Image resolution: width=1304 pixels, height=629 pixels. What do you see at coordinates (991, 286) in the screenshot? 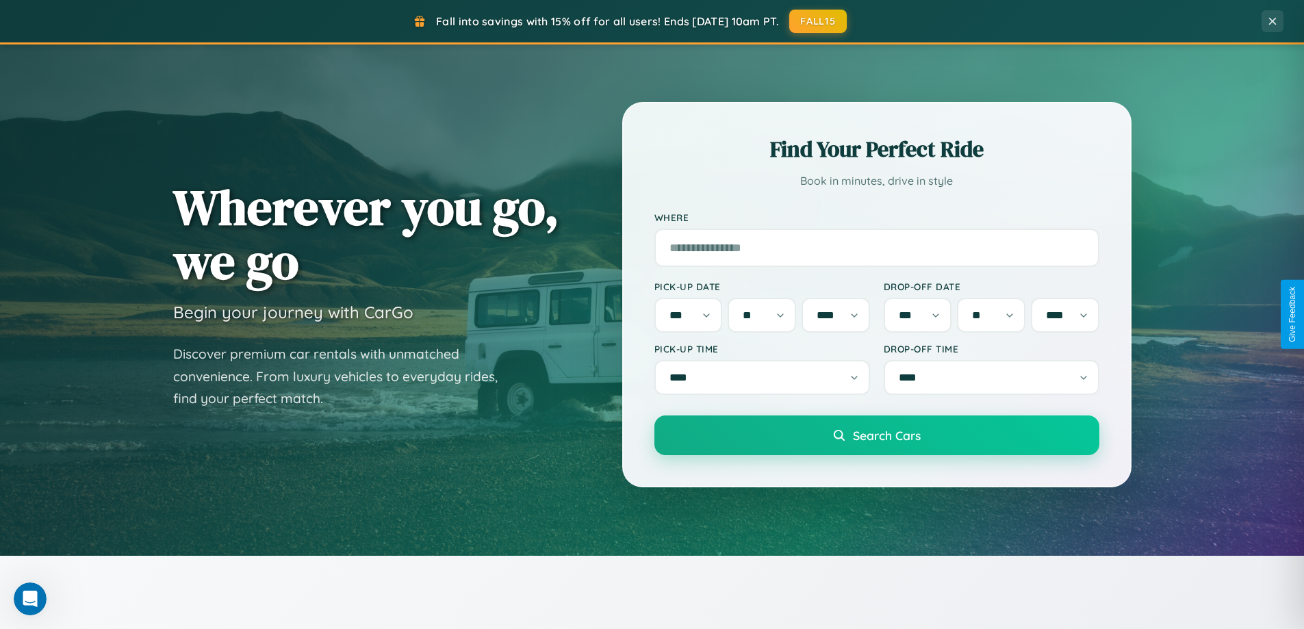
I see `label: Drop-off Date` at bounding box center [991, 286].